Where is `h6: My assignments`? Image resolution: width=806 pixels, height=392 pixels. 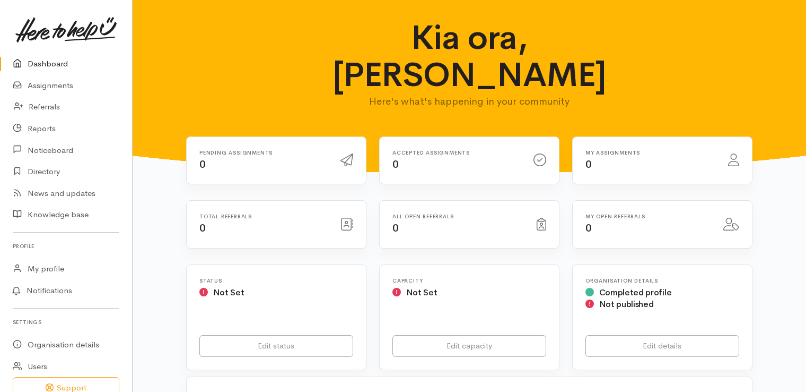 h6: My assignments is located at coordinates (651, 152).